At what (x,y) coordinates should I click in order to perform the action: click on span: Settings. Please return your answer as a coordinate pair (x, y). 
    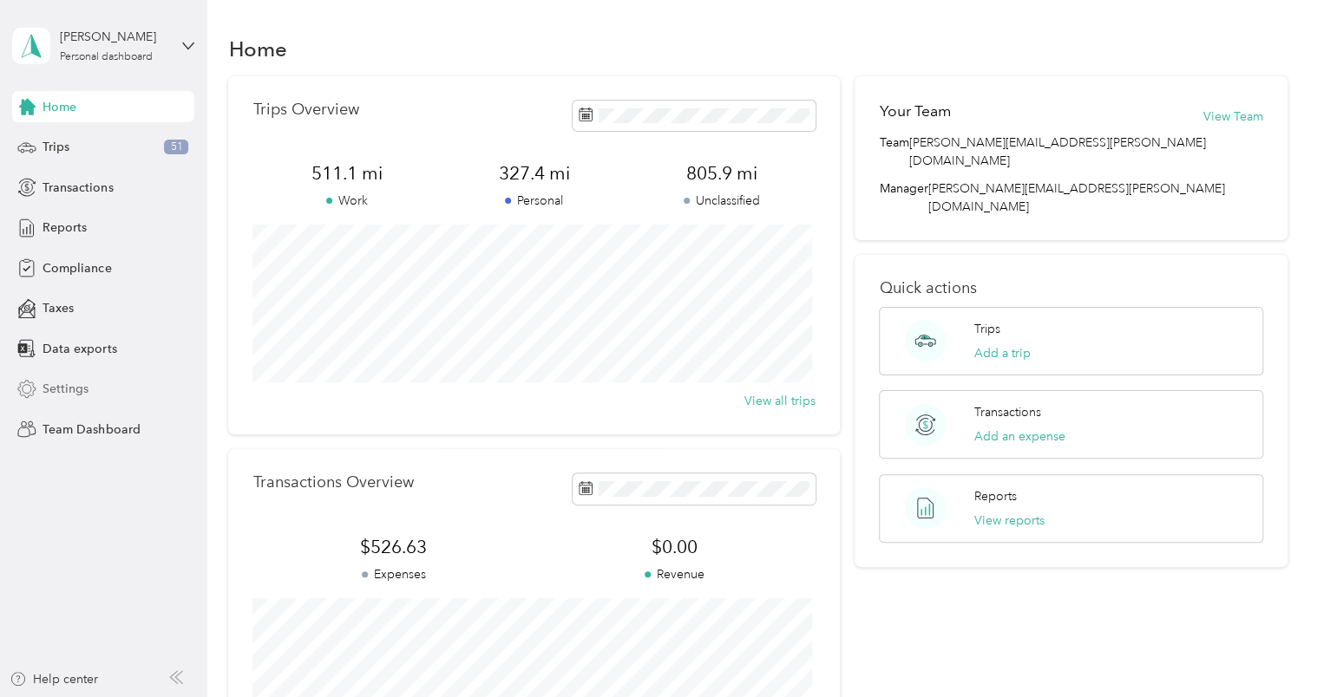
    Looking at the image, I should click on (65, 389).